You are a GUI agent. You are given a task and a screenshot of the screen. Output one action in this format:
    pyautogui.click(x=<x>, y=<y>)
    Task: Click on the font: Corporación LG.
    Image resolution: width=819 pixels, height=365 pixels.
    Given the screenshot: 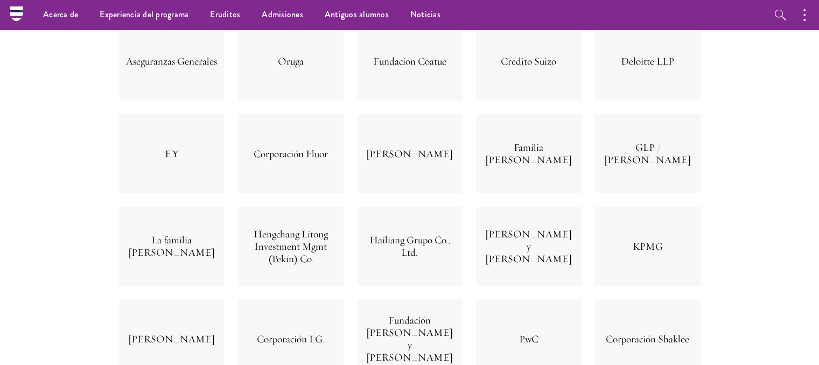 What is the action you would take?
    pyautogui.click(x=291, y=339)
    